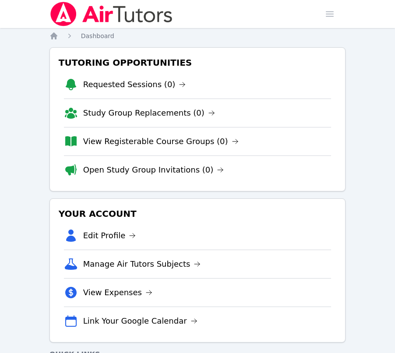 The width and height of the screenshot is (395, 353). What do you see at coordinates (98, 36) in the screenshot?
I see `a: Dashboard` at bounding box center [98, 36].